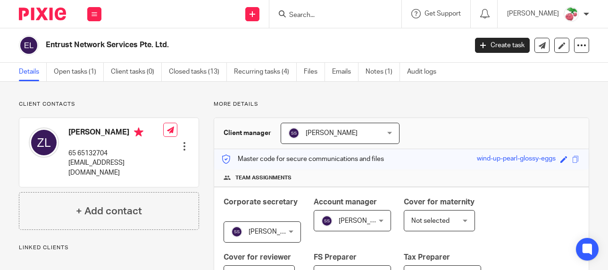  Describe the element at coordinates (516, 159) in the screenshot. I see `div: wind-up-pearl-glossy-eggs` at that location.